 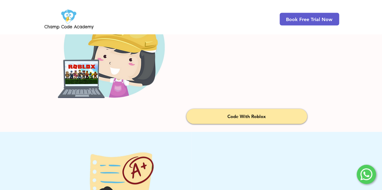 I want to click on span: Book Free Trial Now, so click(x=309, y=19).